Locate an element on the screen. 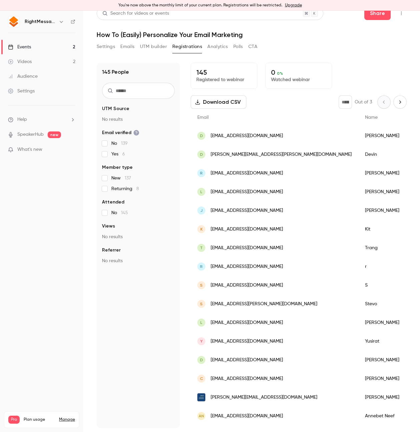 This screenshot has width=420, height=432. span: C is located at coordinates (201, 379).